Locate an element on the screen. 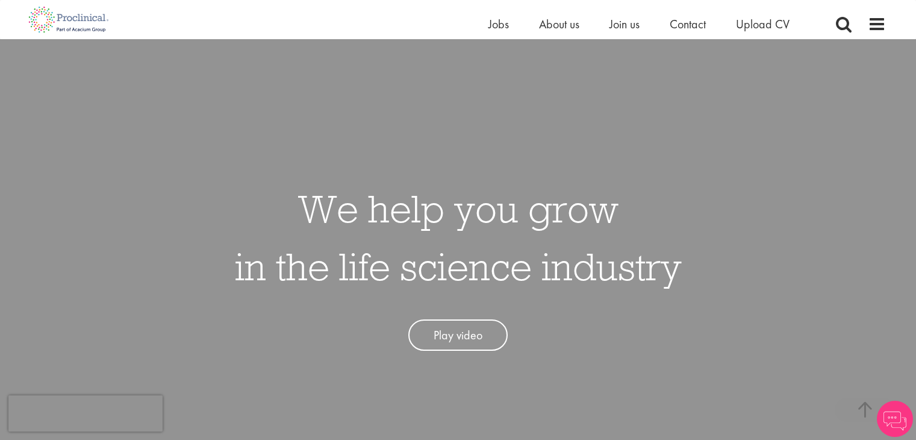  img: Chatbot is located at coordinates (895, 419).